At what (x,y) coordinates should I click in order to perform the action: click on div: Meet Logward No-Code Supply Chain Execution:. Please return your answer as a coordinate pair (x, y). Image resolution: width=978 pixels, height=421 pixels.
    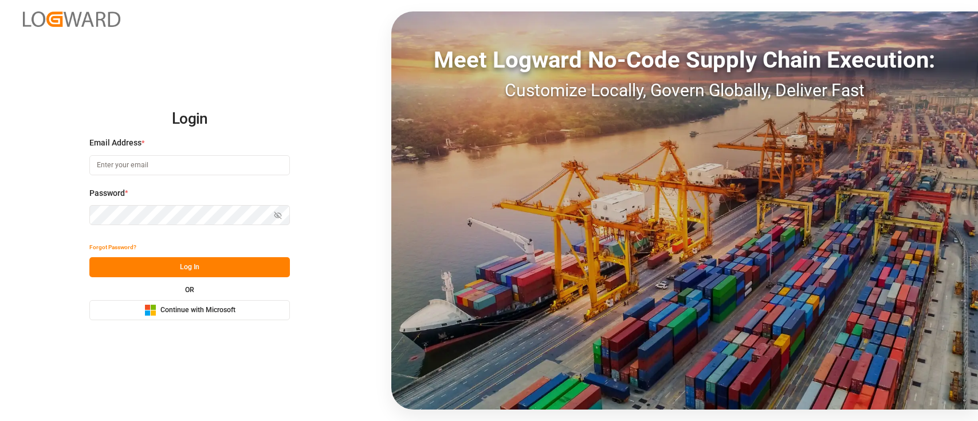
    Looking at the image, I should click on (684, 60).